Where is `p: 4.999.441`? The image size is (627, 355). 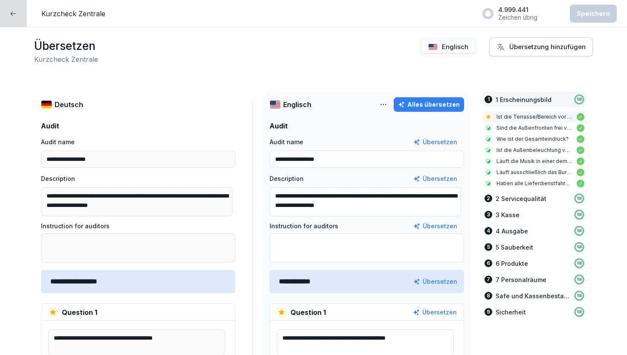 p: 4.999.441 is located at coordinates (518, 10).